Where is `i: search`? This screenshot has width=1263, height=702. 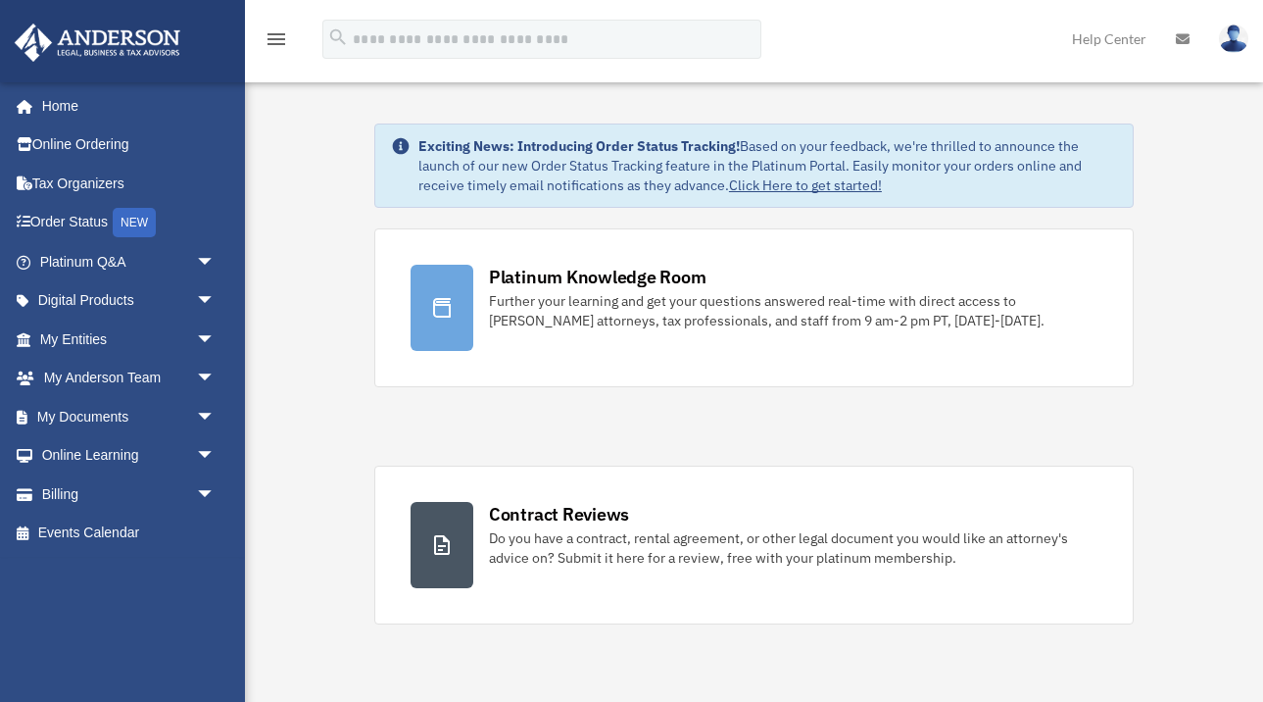
i: search is located at coordinates (338, 37).